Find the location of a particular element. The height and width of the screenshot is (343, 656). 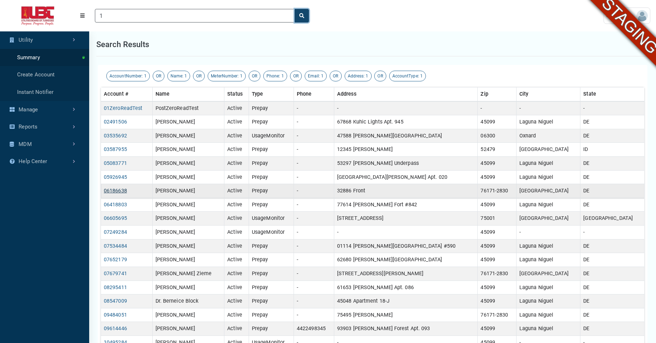

th: City is located at coordinates (548, 94).